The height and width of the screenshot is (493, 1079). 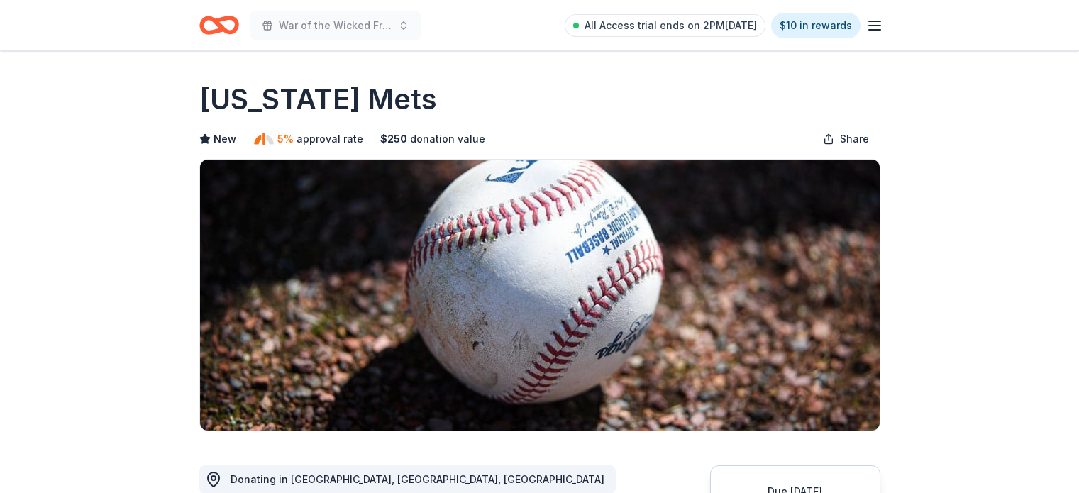 What do you see at coordinates (854, 139) in the screenshot?
I see `span: Share` at bounding box center [854, 139].